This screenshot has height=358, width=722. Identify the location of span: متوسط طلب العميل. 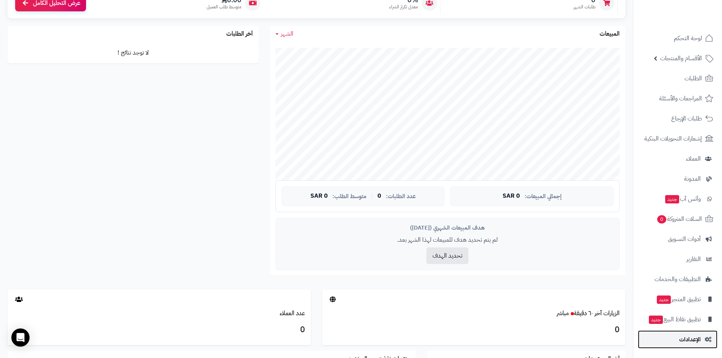
(224, 7).